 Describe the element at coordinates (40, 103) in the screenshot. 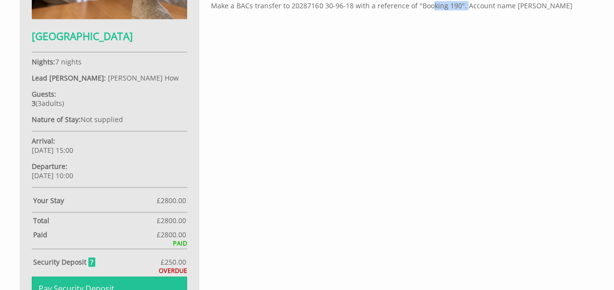

I see `span: 3` at that location.